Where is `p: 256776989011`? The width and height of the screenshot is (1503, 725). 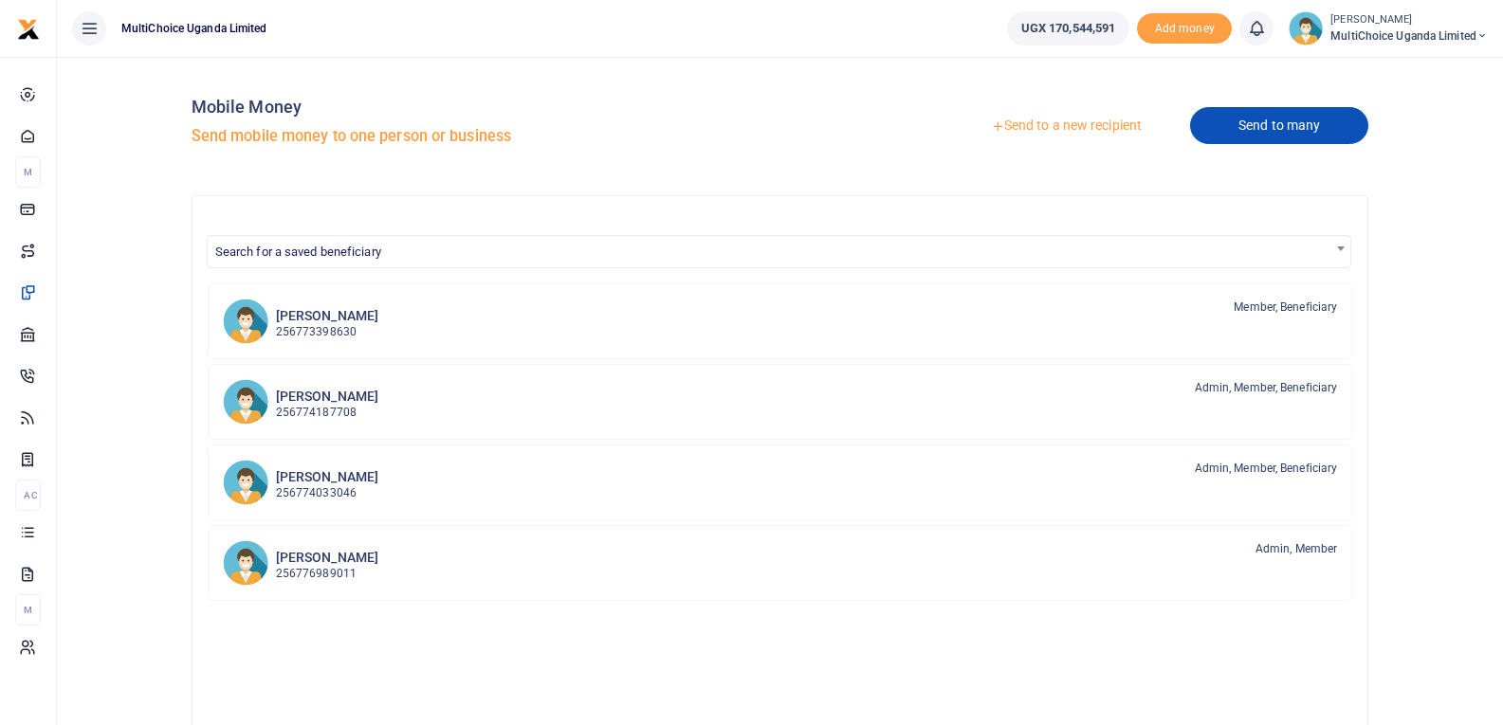 p: 256776989011 is located at coordinates (327, 574).